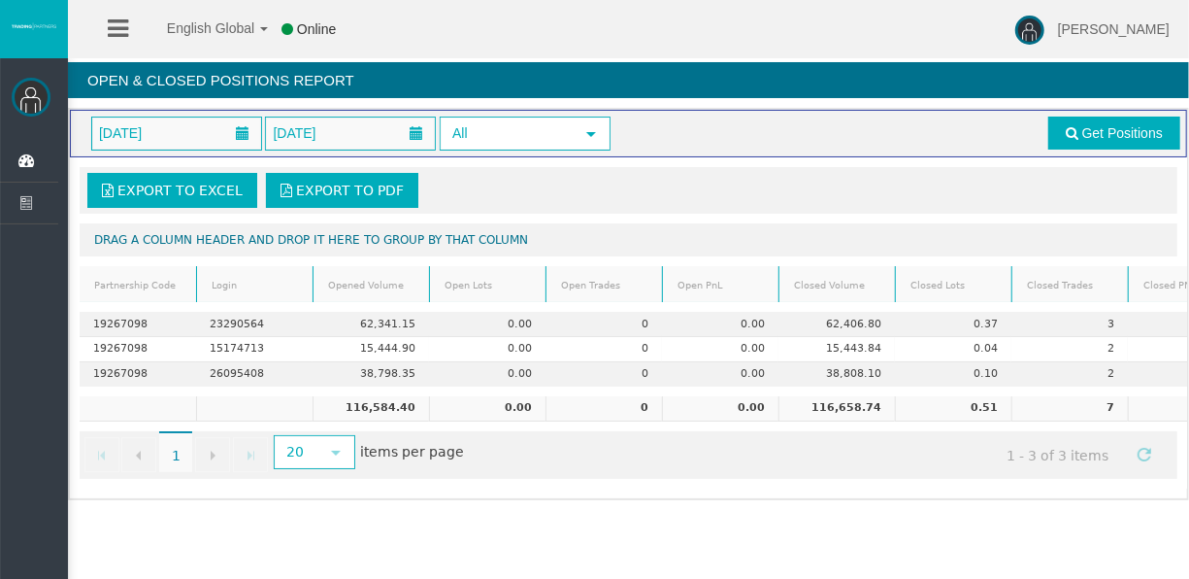 The width and height of the screenshot is (1189, 579). I want to click on td: 15,444.90, so click(371, 350).